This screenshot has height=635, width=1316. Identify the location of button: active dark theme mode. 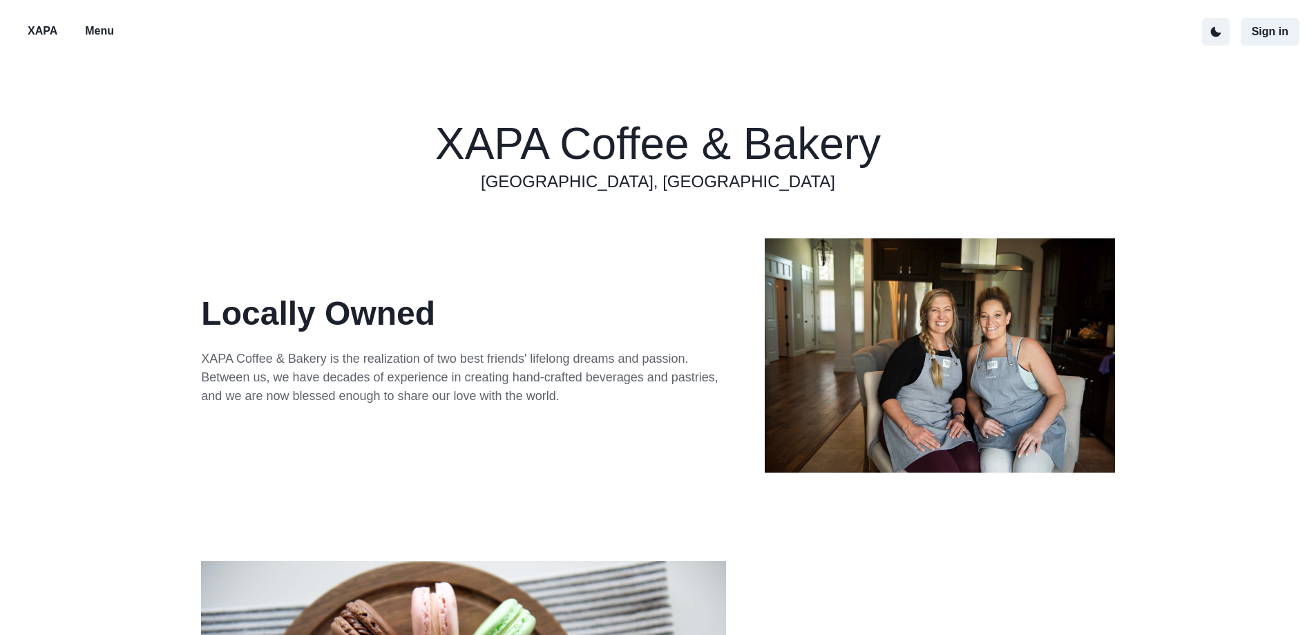
(1216, 32).